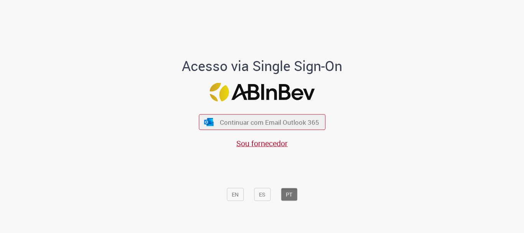 Image resolution: width=524 pixels, height=233 pixels. Describe the element at coordinates (262, 92) in the screenshot. I see `img: Logo ABInBev` at that location.